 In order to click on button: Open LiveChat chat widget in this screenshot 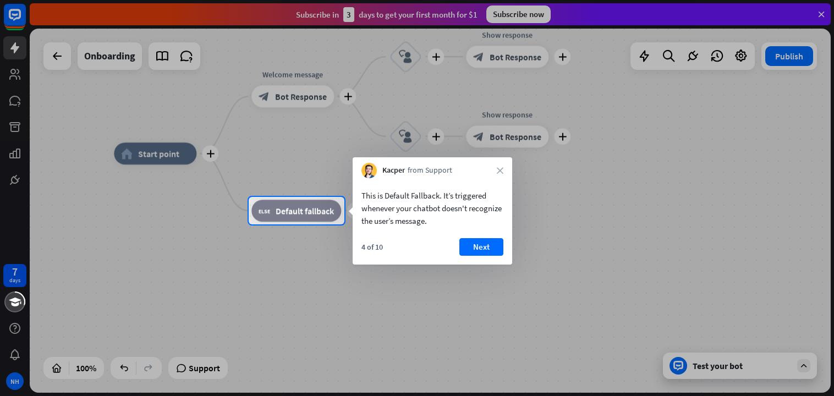, I will do `click(25, 21)`.